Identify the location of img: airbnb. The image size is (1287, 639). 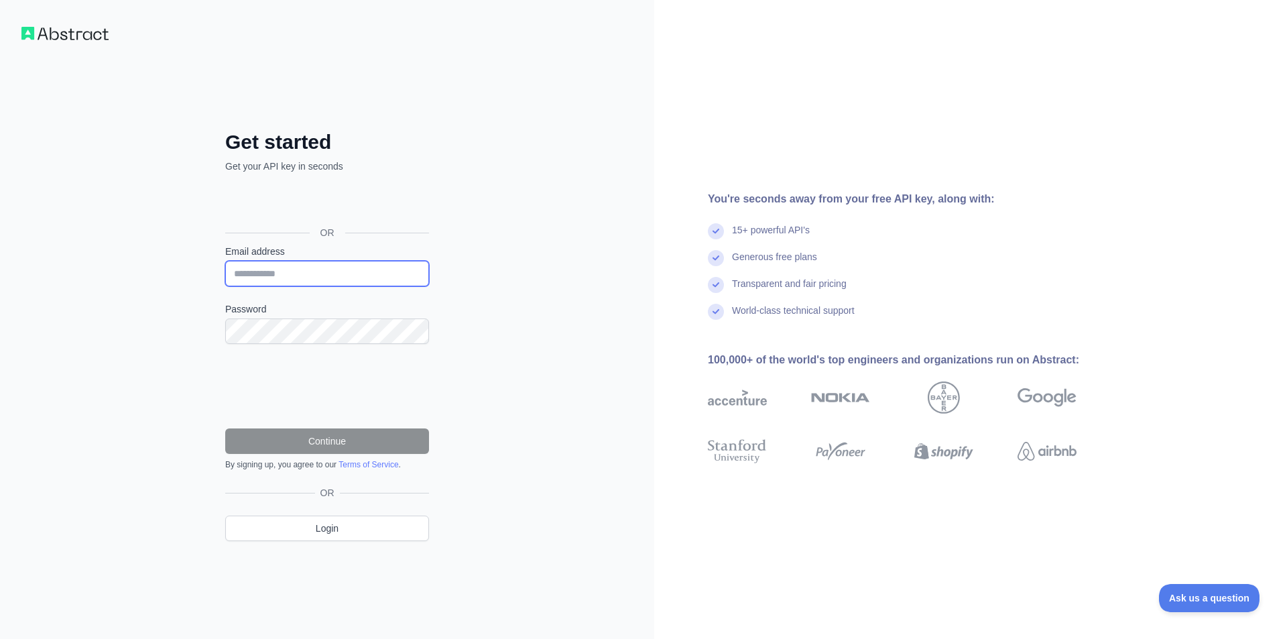
(1047, 451).